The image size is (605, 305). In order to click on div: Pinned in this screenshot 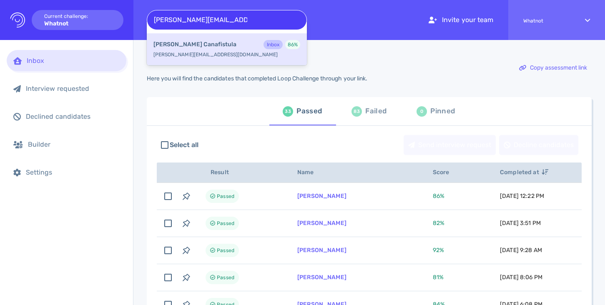, I will do `click(442, 111)`.